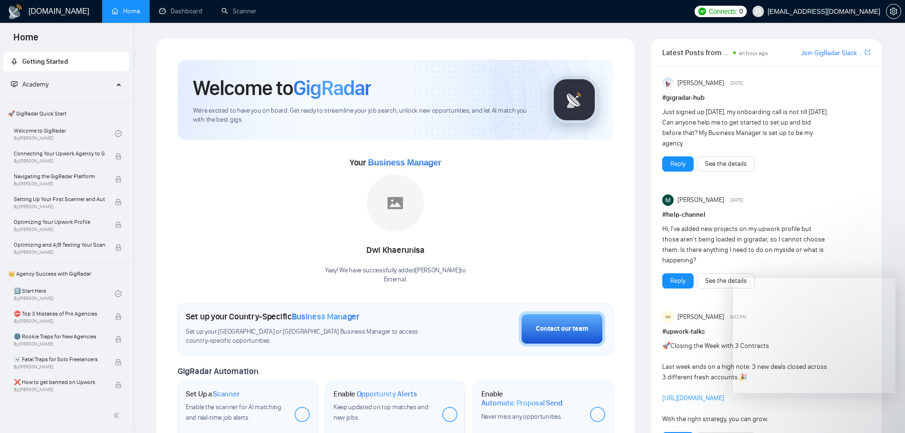  I want to click on span: Navigating the GigRadar Platform, so click(59, 176).